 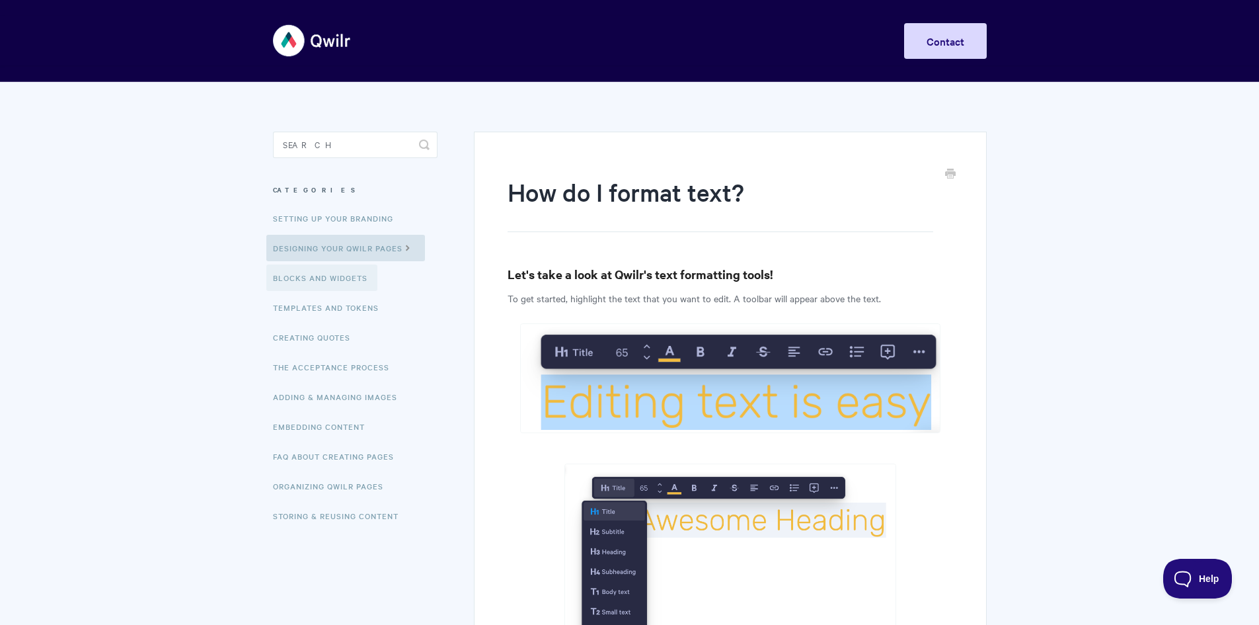 What do you see at coordinates (338, 456) in the screenshot?
I see `a: FAQ About Creating Pages` at bounding box center [338, 456].